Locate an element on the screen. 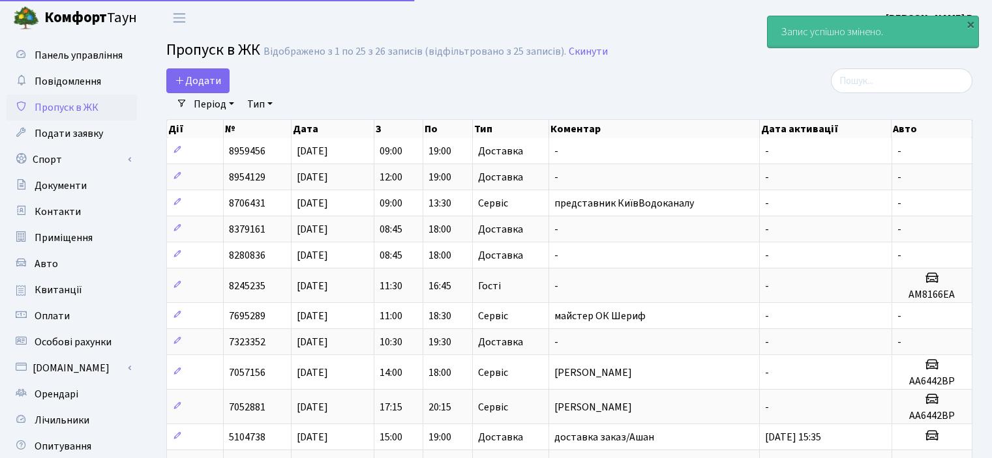 This screenshot has width=992, height=458. a: Тип is located at coordinates (259, 104).